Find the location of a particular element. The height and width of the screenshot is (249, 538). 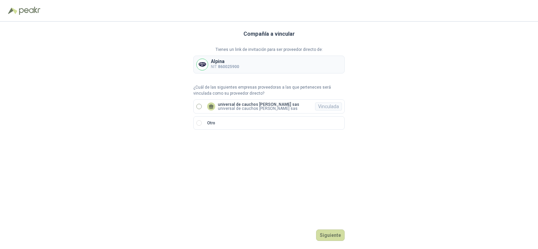

p: NIT is located at coordinates (225, 67).